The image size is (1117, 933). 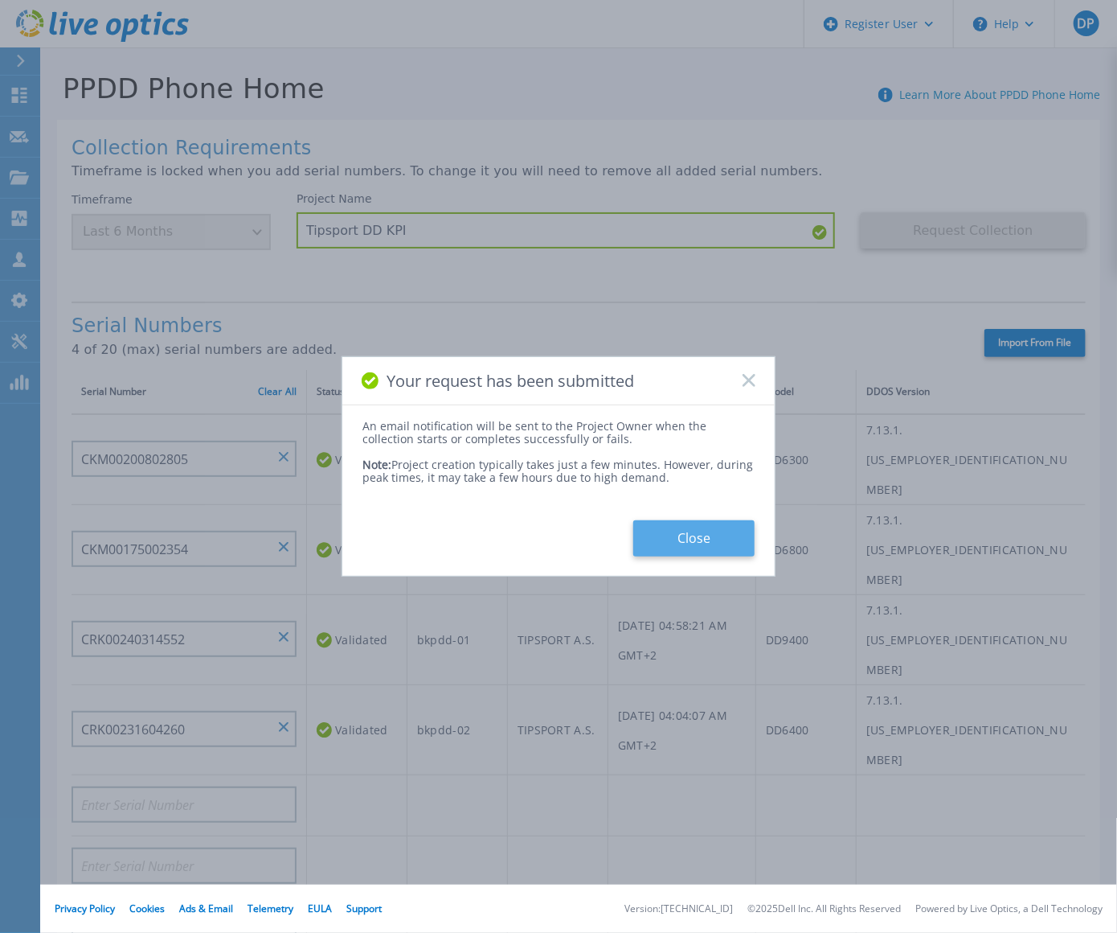 I want to click on a: EULA, so click(x=320, y=908).